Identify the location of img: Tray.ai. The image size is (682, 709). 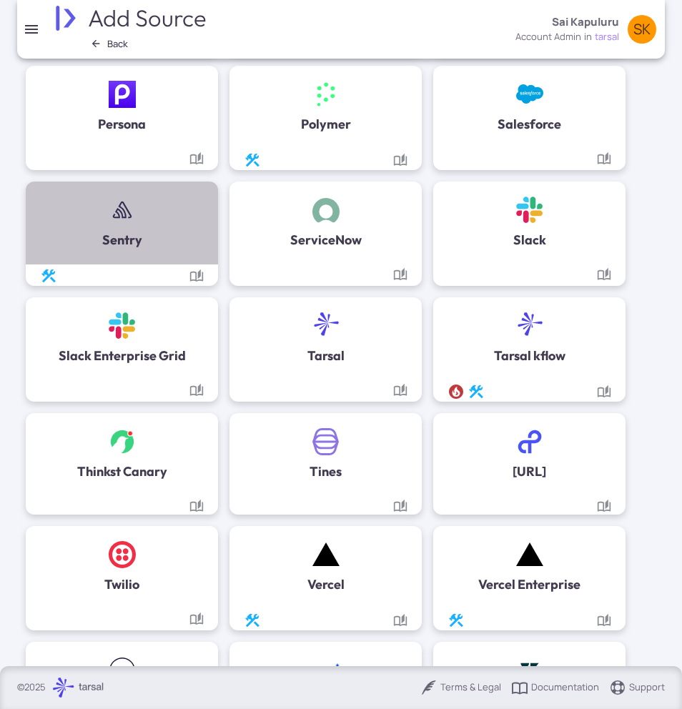
(530, 442).